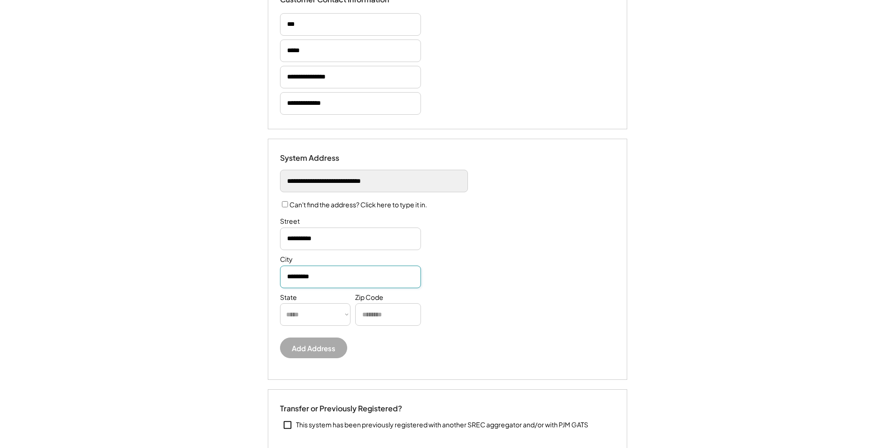 The width and height of the screenshot is (895, 448). Describe the element at coordinates (369, 297) in the screenshot. I see `div: Zip Code` at that location.